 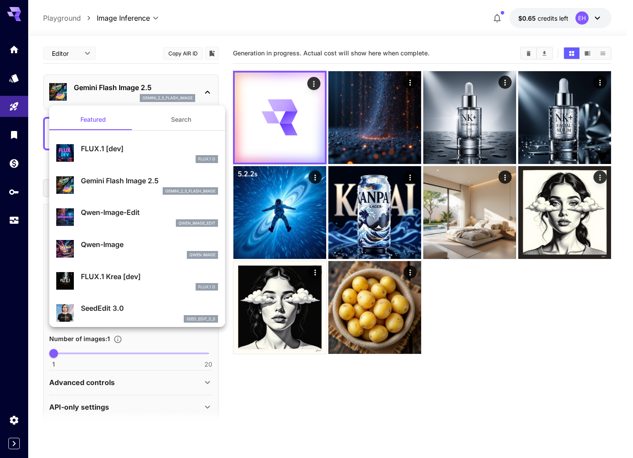 What do you see at coordinates (137, 313) in the screenshot?
I see `div: SeedEdit 3.0seed_edit_3_0` at bounding box center [137, 313].